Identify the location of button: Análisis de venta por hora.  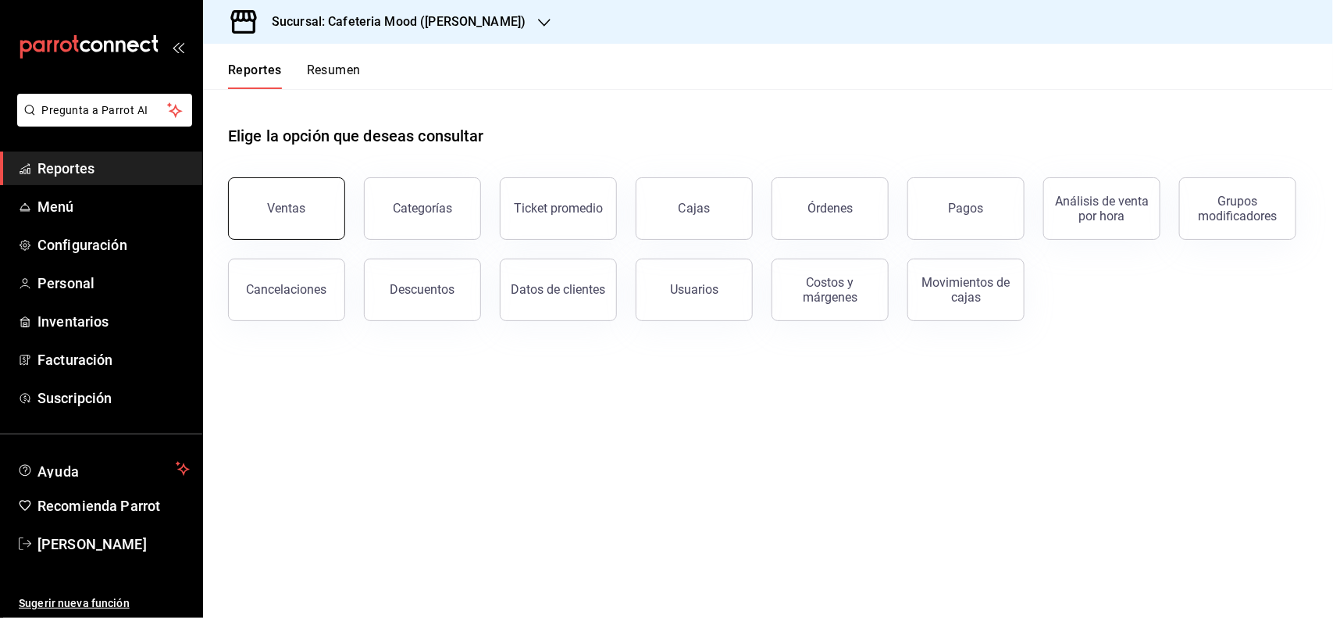
(1102, 208).